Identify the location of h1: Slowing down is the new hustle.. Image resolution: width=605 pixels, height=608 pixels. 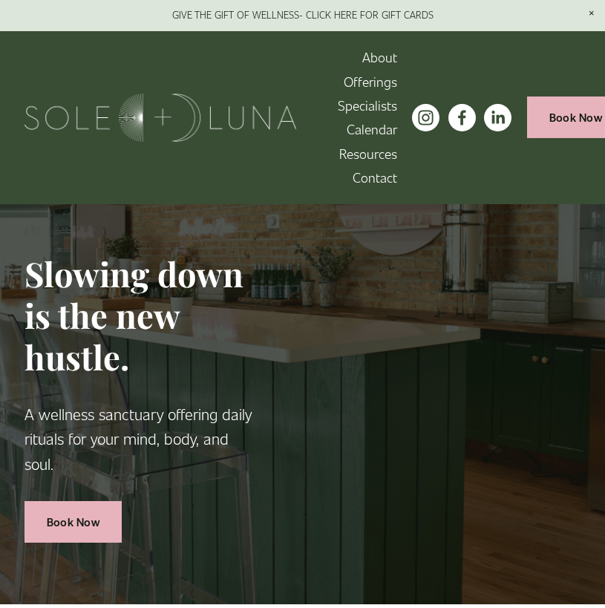
(138, 315).